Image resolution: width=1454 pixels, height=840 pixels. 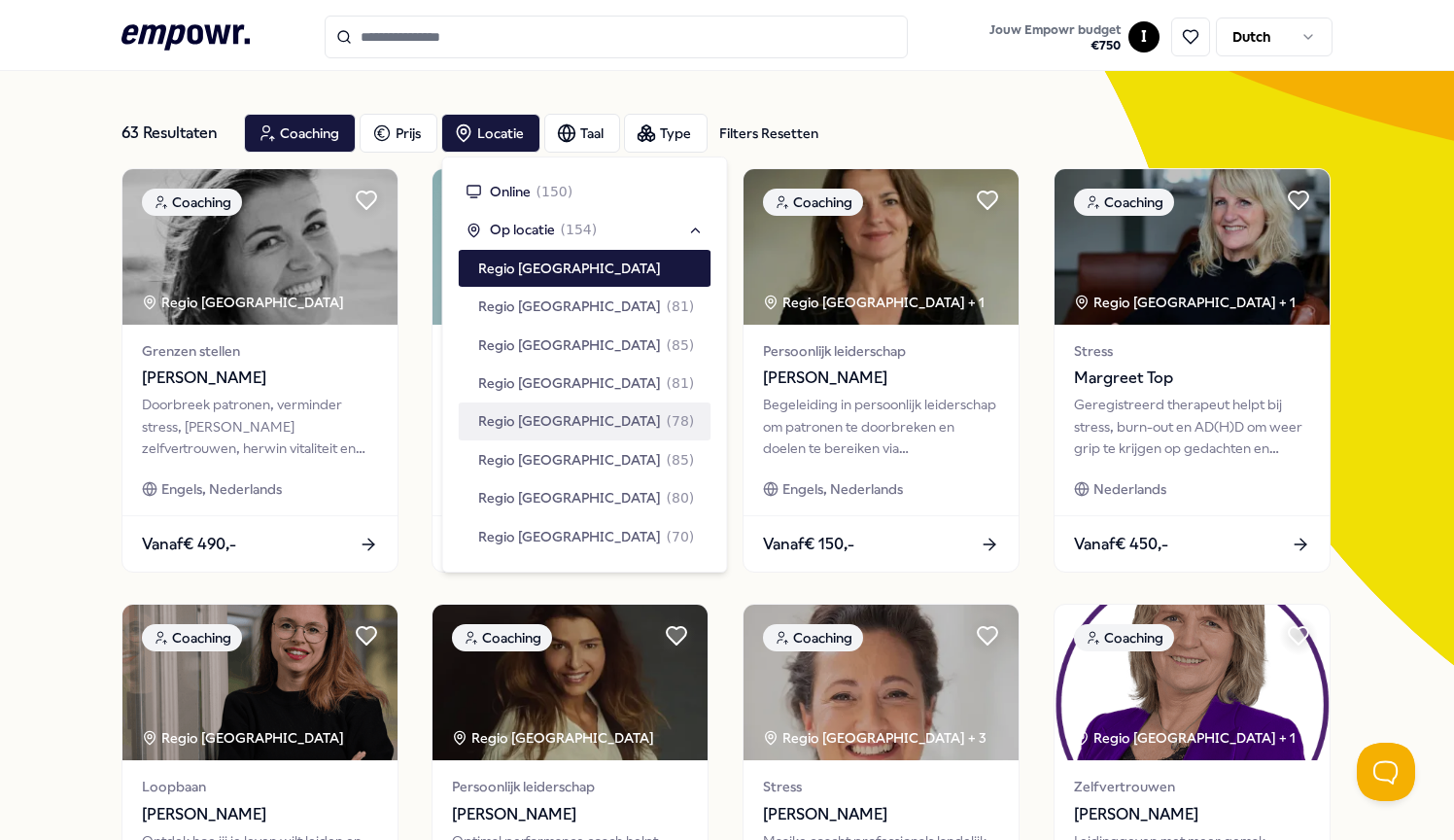 What do you see at coordinates (881, 425) in the screenshot?
I see `div: Begeleiding in persoonlijk leiderschap om patronen te doorbreken en doelen te bereiken via bewust...` at bounding box center [881, 425].